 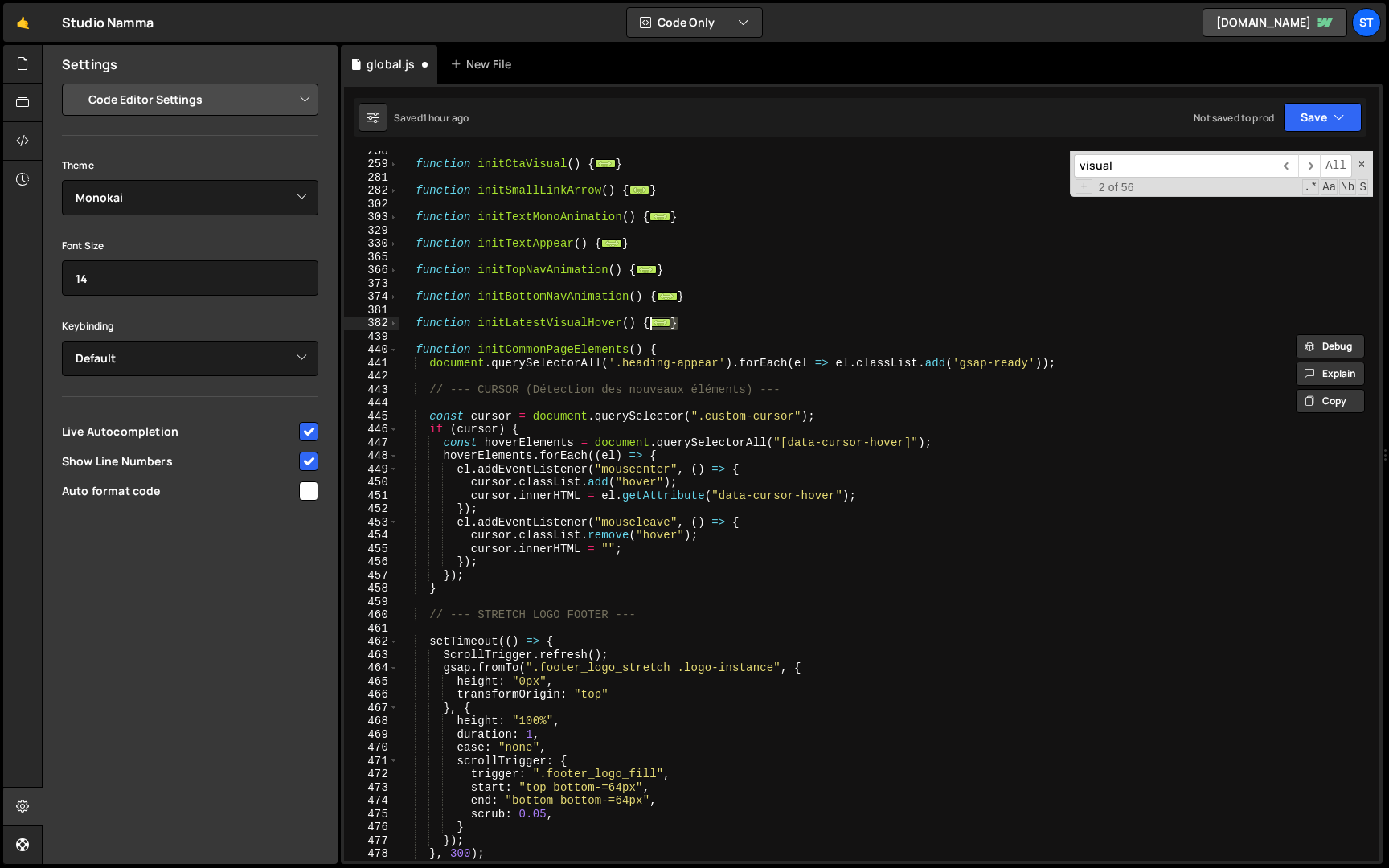 What do you see at coordinates (484, 65) in the screenshot?
I see `div: New File` at bounding box center [484, 65].